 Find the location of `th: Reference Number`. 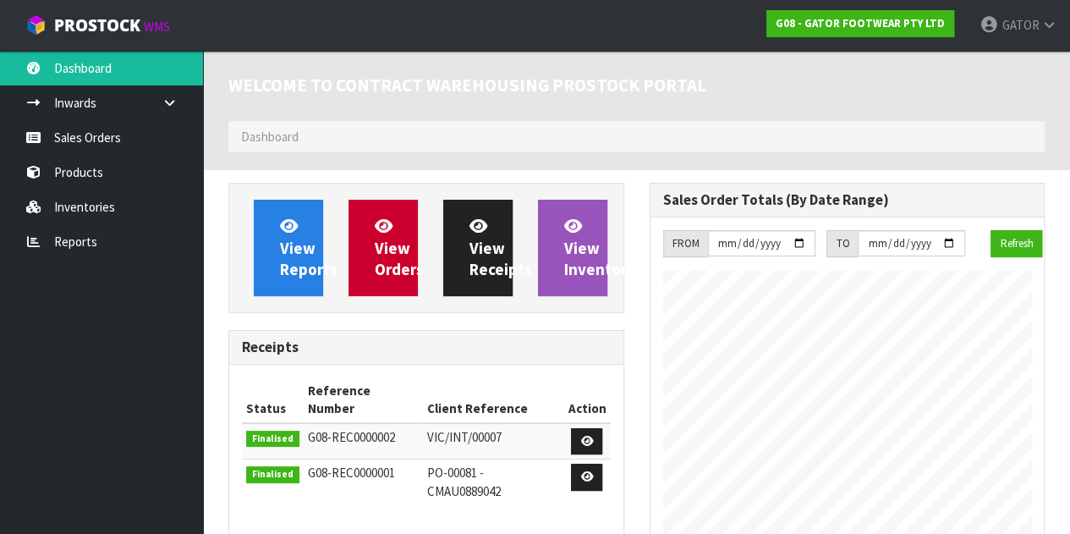

th: Reference Number is located at coordinates (364, 400).